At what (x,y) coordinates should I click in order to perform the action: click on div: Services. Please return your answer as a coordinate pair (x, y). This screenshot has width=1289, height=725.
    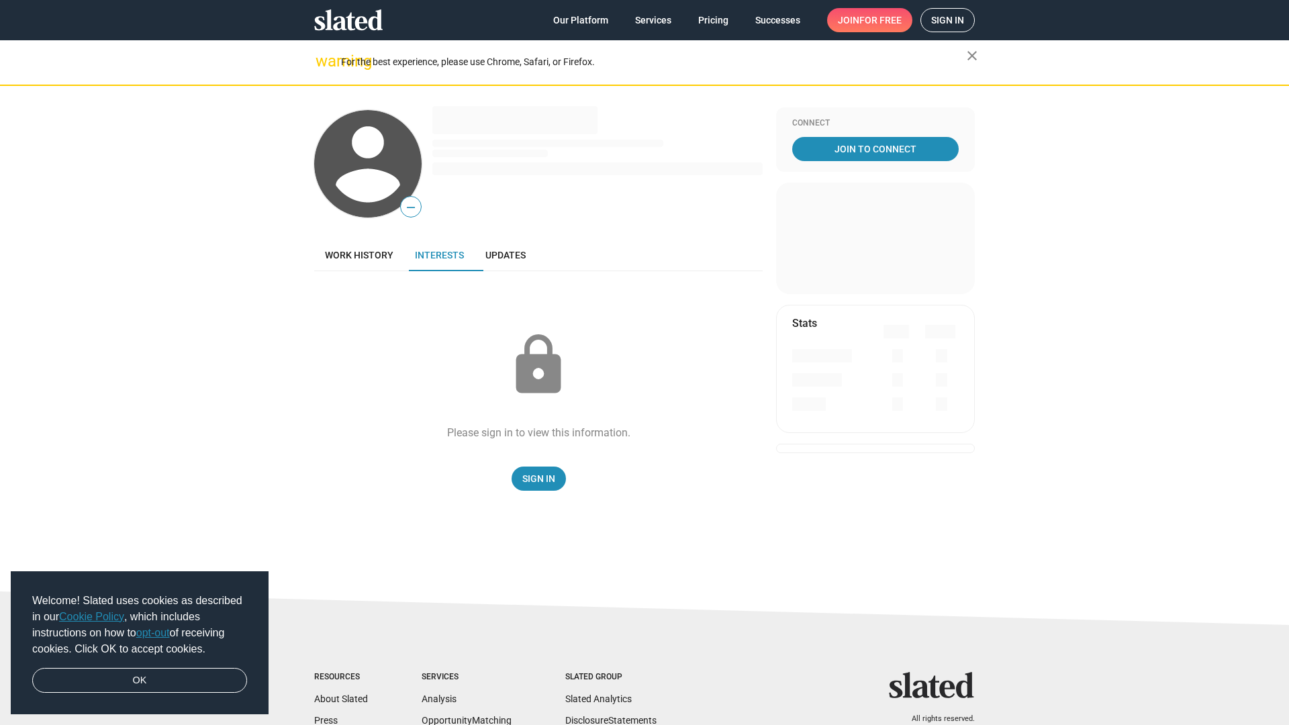
    Looking at the image, I should click on (466, 677).